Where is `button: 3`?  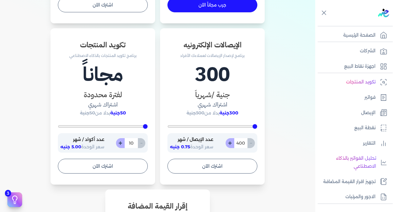 button: 3 is located at coordinates (15, 200).